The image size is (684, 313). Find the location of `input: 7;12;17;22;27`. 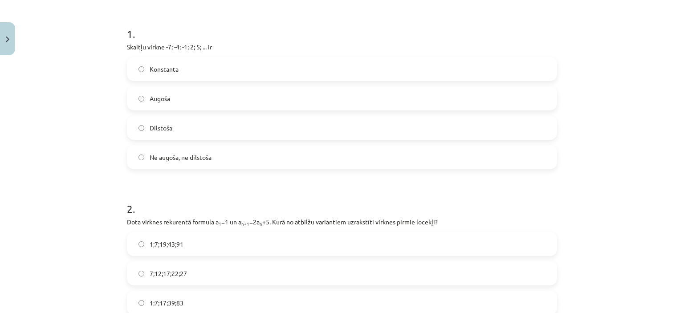

input: 7;12;17;22;27 is located at coordinates (141, 274).